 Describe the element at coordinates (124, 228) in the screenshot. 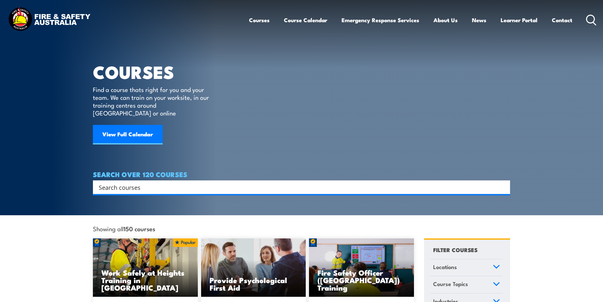

I see `span: Showing all` at that location.